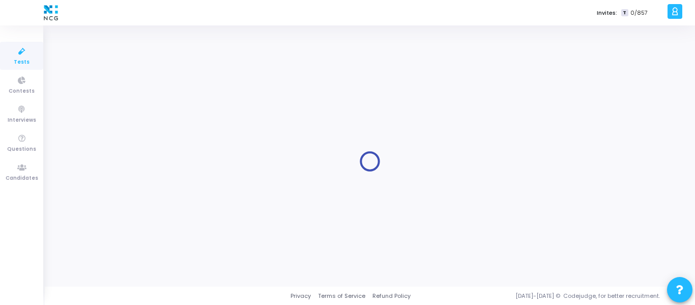 This screenshot has height=305, width=695. Describe the element at coordinates (624, 13) in the screenshot. I see `span: T` at that location.